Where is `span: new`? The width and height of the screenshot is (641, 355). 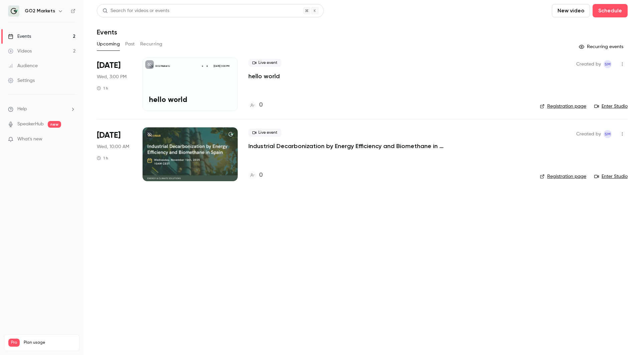
span: new is located at coordinates (54, 124).